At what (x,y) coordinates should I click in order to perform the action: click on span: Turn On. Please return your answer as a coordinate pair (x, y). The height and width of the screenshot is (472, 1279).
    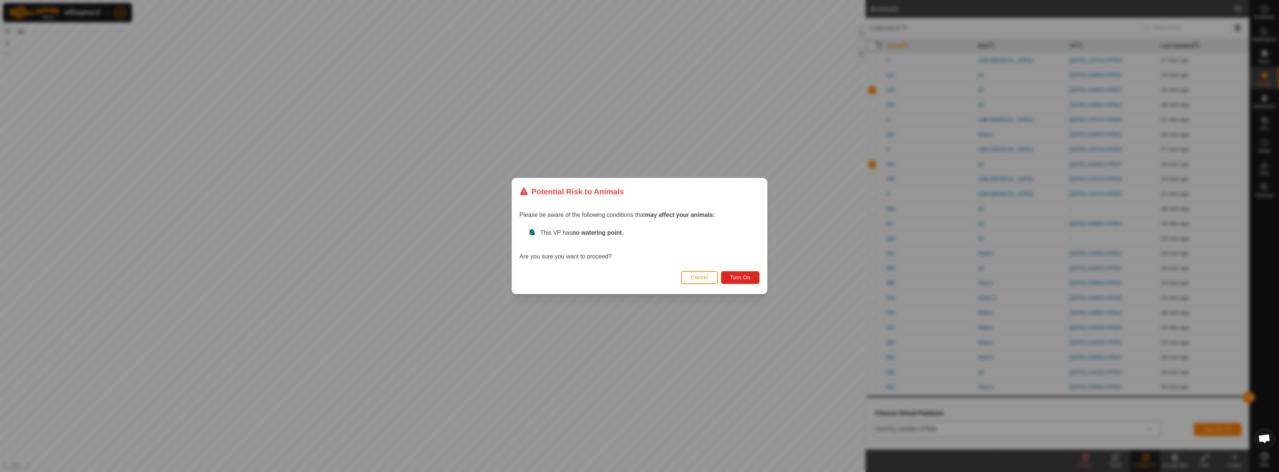
    Looking at the image, I should click on (740, 278).